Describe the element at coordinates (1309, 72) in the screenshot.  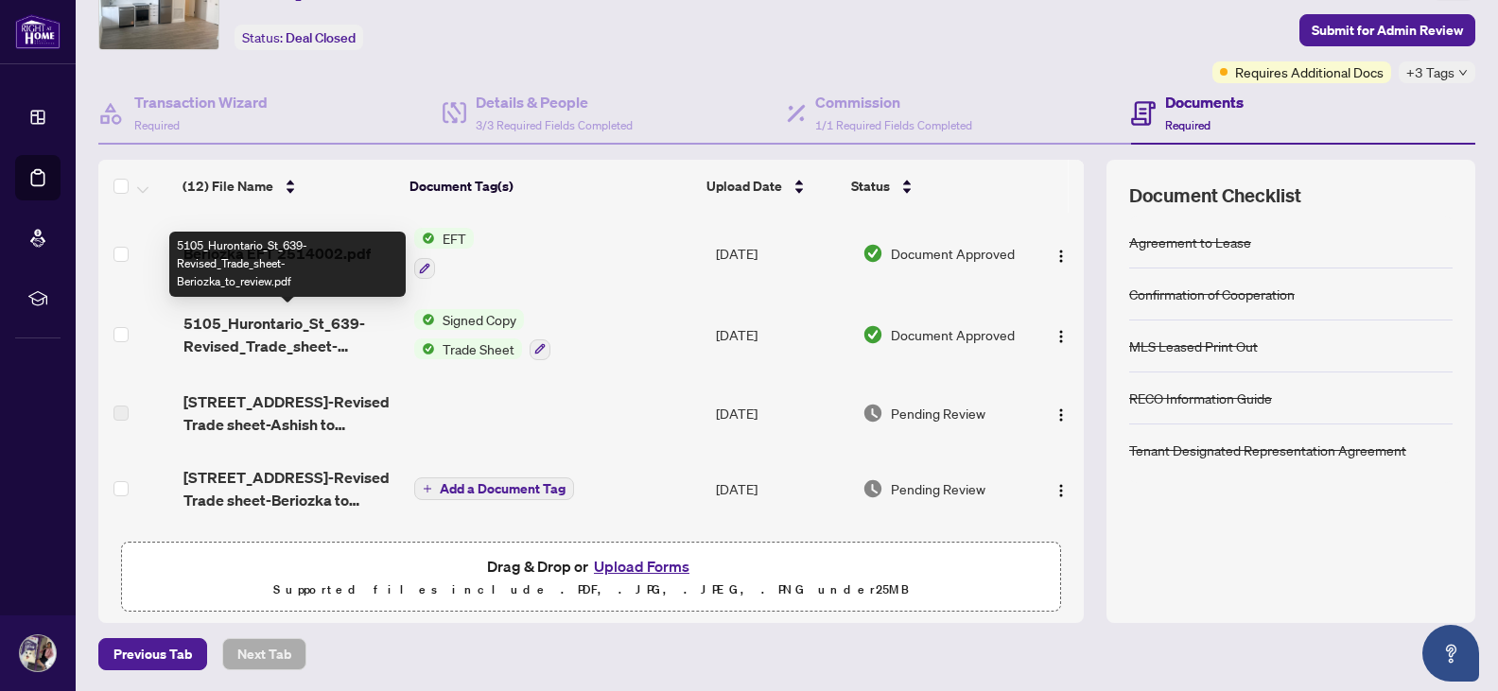
I see `span: Requires Additional Docs` at that location.